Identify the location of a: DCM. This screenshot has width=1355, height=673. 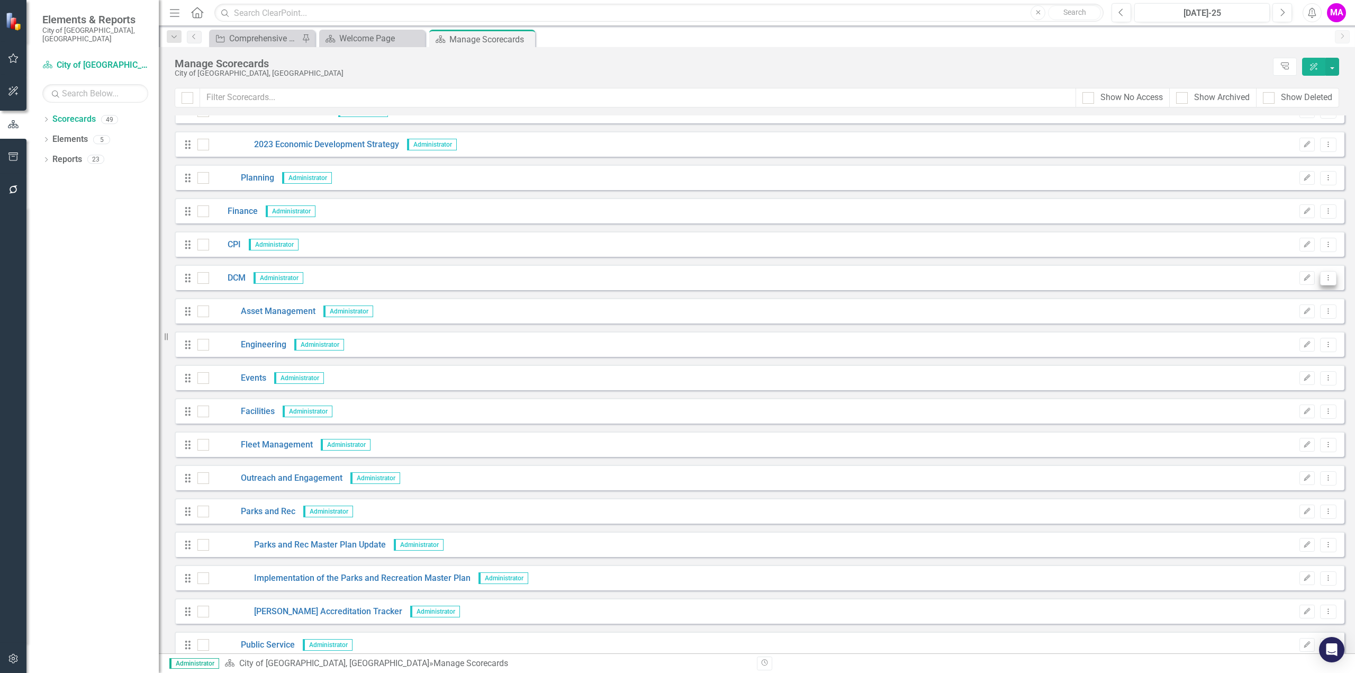
(227, 278).